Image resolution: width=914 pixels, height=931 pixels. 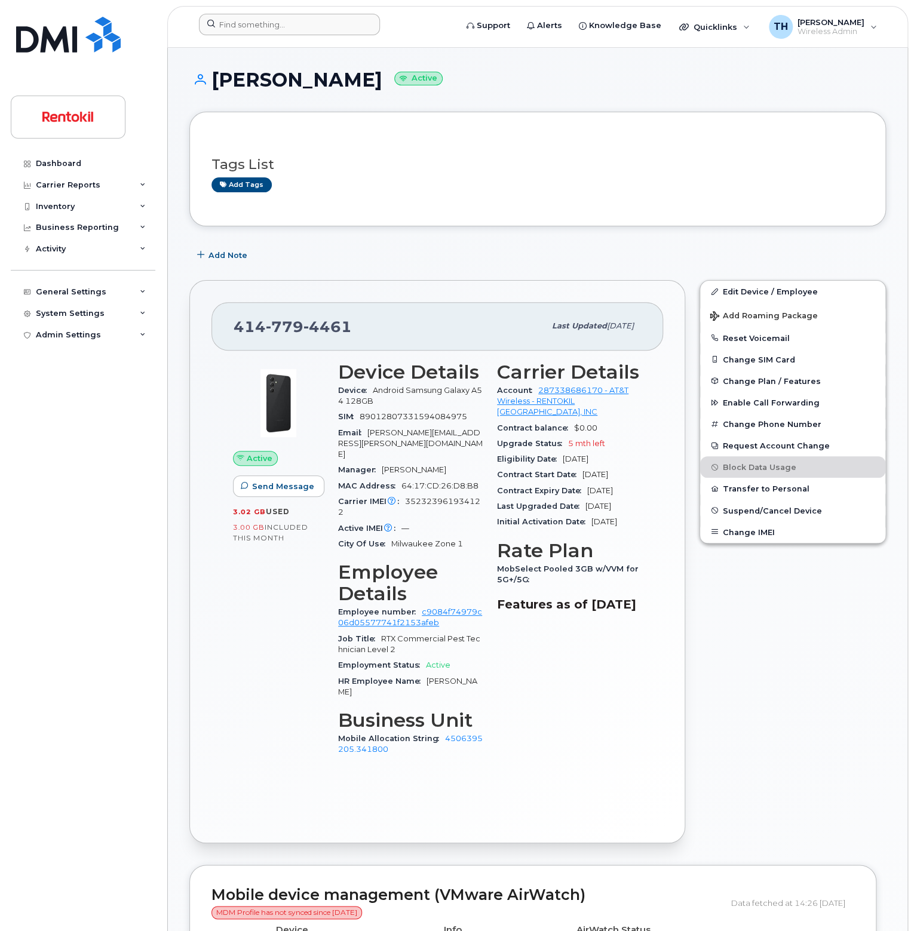 What do you see at coordinates (771, 403) in the screenshot?
I see `span: Enable Call Forwarding` at bounding box center [771, 403].